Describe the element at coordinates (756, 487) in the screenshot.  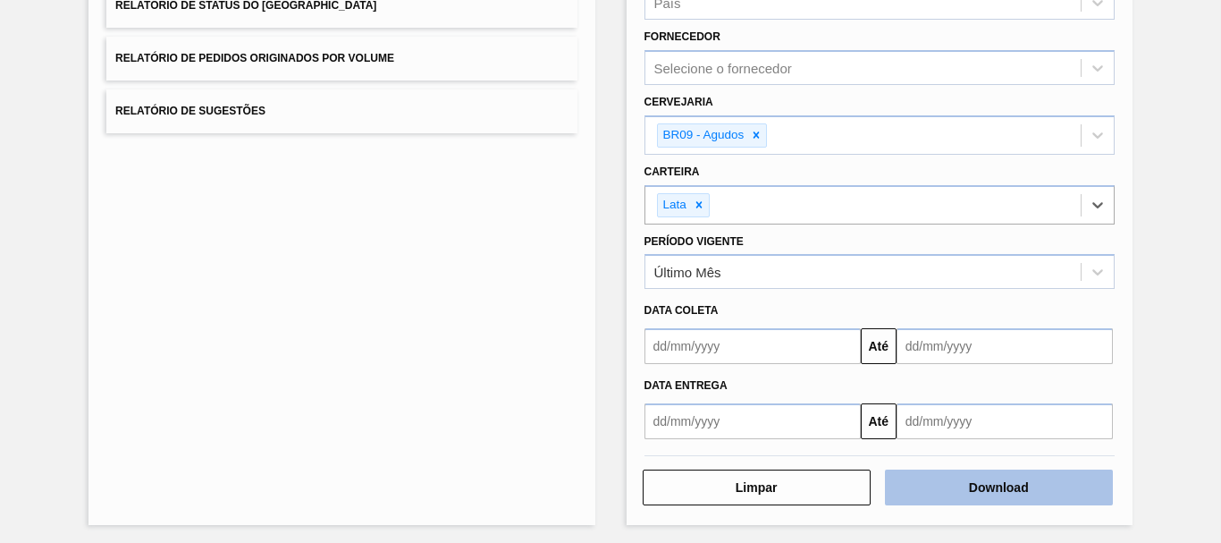
I see `button: Limpar` at that location.